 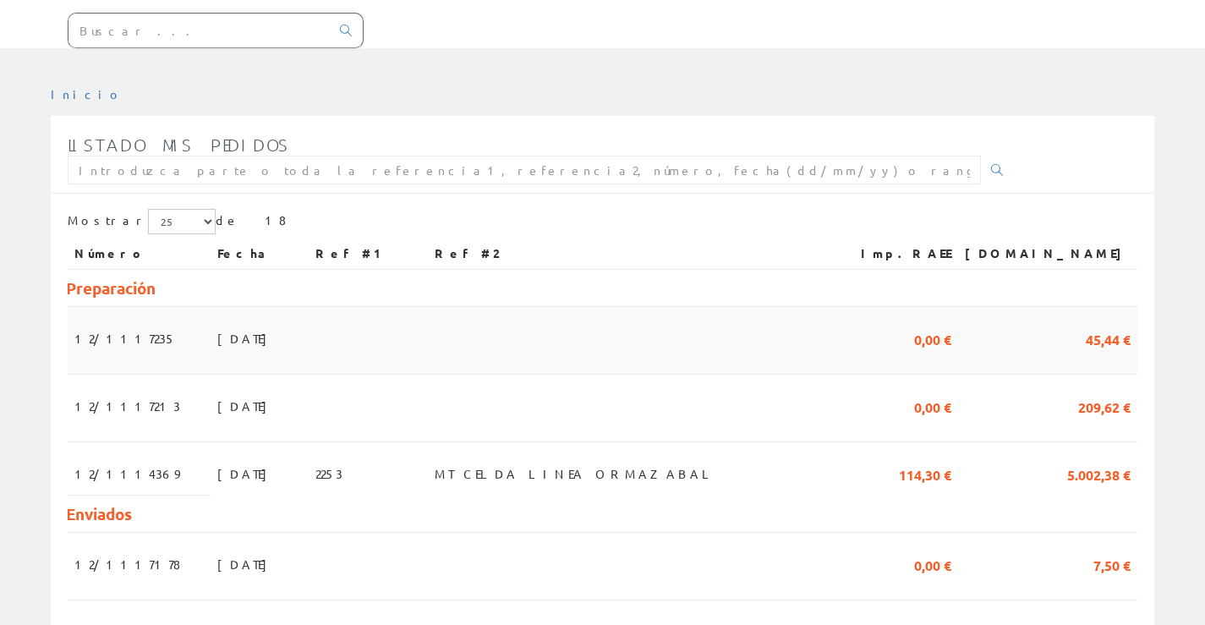 I want to click on th: Imp.RAEE, so click(x=894, y=254).